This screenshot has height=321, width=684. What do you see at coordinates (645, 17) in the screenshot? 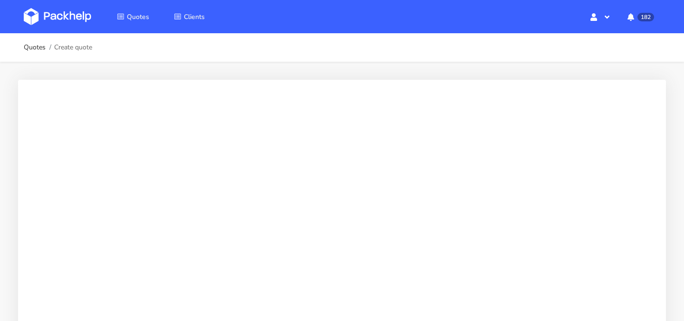
I see `span: 182` at bounding box center [645, 17].